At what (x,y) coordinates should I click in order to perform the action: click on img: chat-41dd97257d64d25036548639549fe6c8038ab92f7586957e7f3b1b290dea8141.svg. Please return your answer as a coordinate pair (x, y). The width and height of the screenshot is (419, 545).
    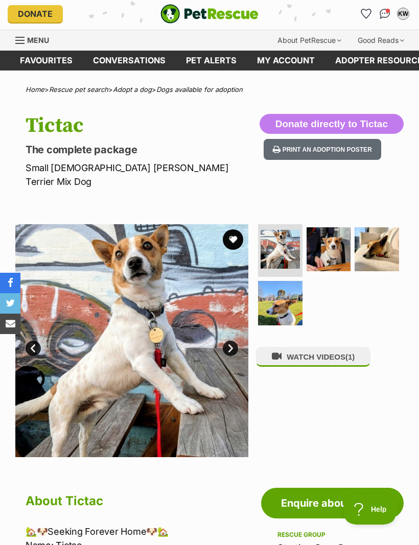
    Looking at the image, I should click on (384, 14).